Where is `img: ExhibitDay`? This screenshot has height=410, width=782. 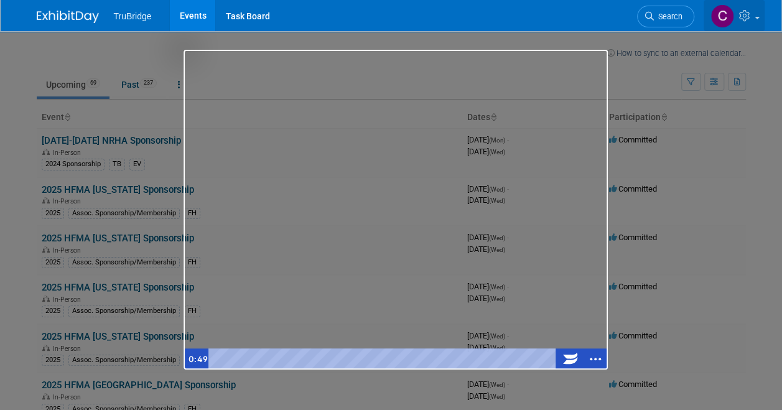 img: ExhibitDay is located at coordinates (68, 17).